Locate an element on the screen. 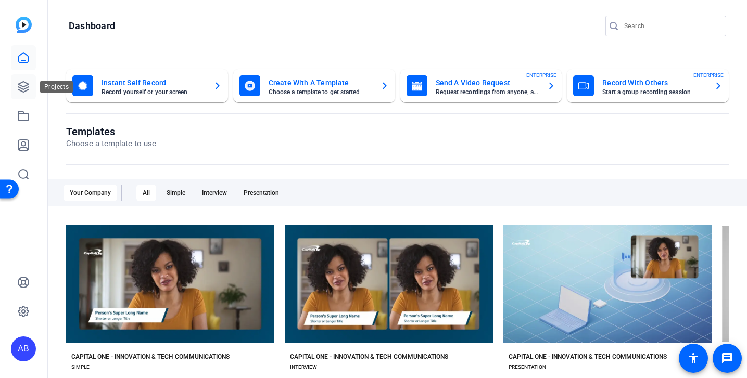 Image resolution: width=747 pixels, height=378 pixels. mat-card-title: Instant Self Record is located at coordinates (153, 83).